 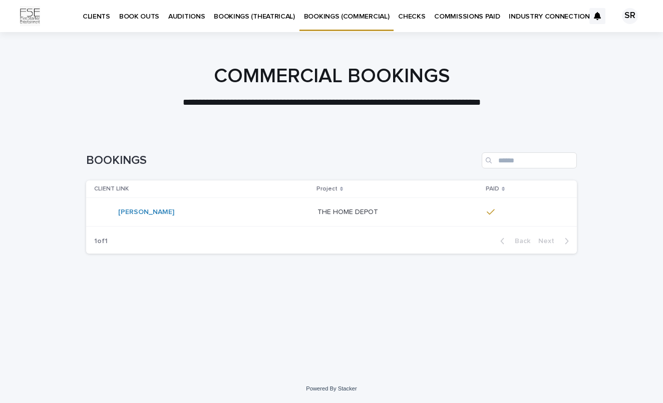 What do you see at coordinates (530, 160) in the screenshot?
I see `input: Search` at bounding box center [530, 160].